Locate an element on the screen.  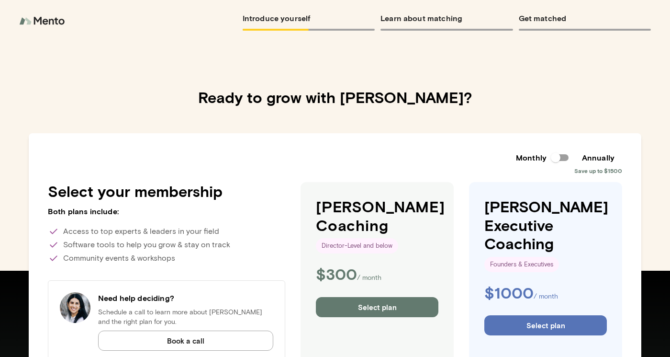
h6: Monthly is located at coordinates (531, 157).